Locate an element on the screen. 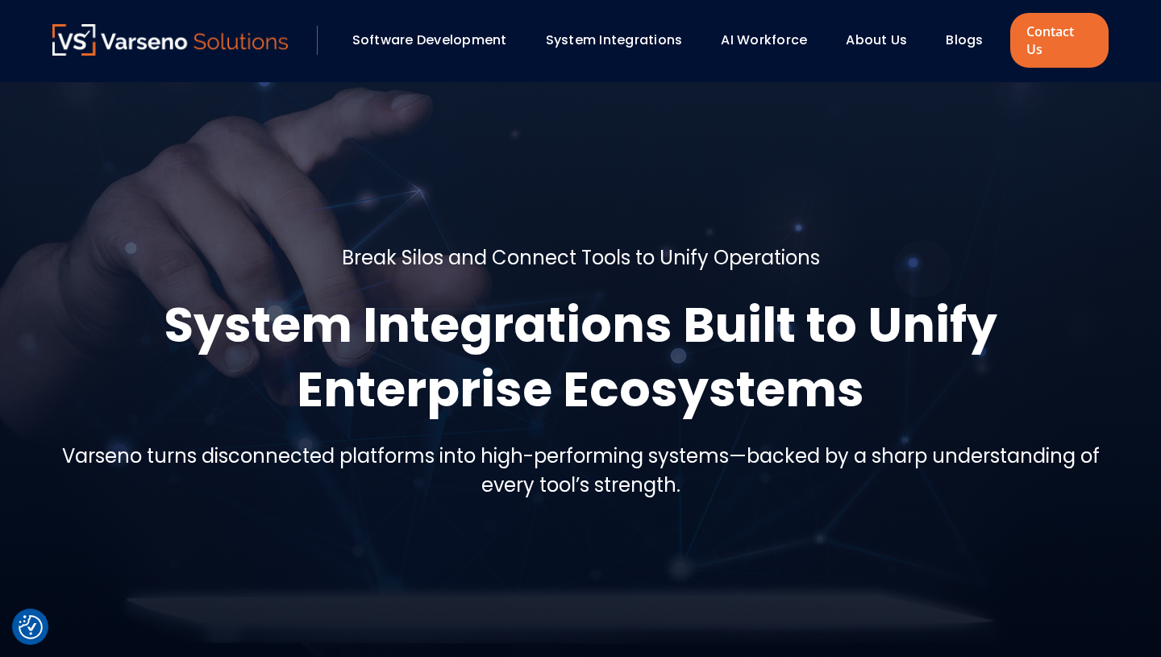 The image size is (1161, 657). img: Revisit consent button is located at coordinates (31, 627).